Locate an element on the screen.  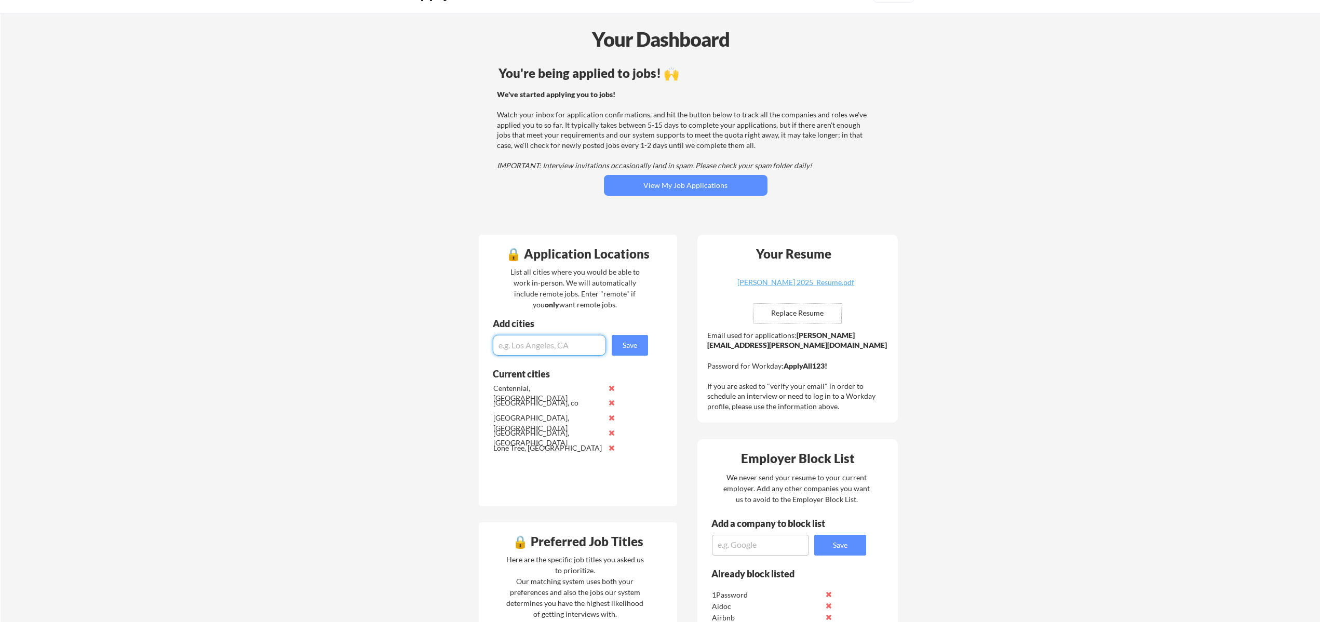
div: Here are the specific job titles you asked us to prioritize. Our matching system uses both your p... is located at coordinates (575, 587).